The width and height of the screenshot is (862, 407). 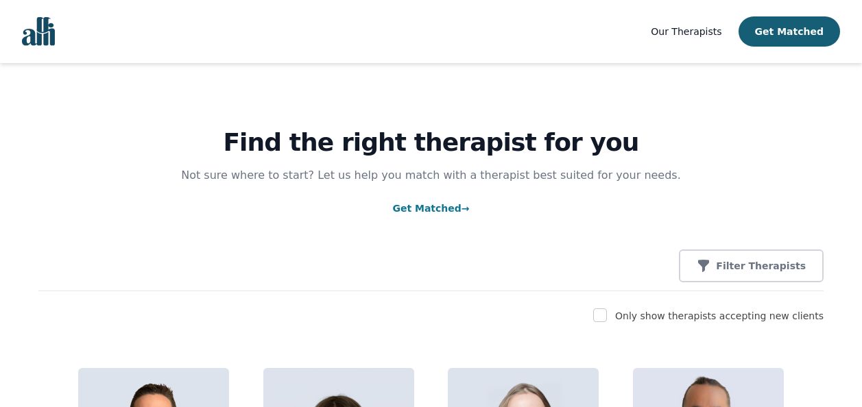 I want to click on button: Get Matched, so click(x=789, y=32).